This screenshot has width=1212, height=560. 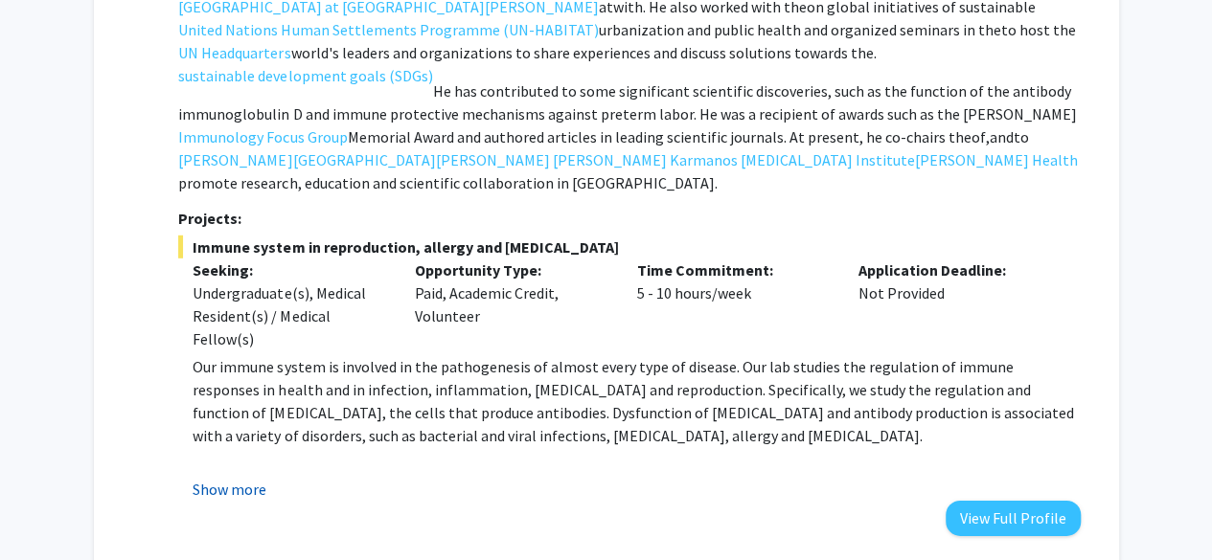 I want to click on a: Immunology Focus Group, so click(x=263, y=137).